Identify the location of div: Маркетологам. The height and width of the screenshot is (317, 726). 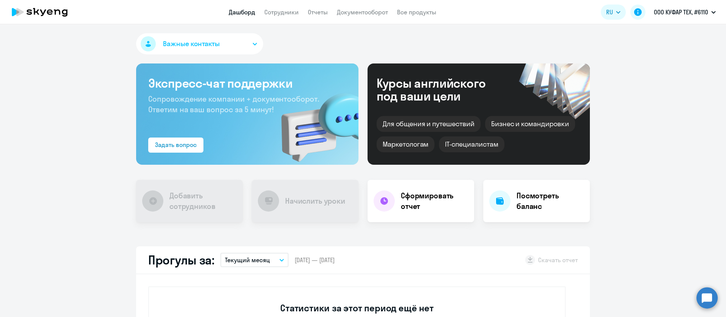
(405, 144).